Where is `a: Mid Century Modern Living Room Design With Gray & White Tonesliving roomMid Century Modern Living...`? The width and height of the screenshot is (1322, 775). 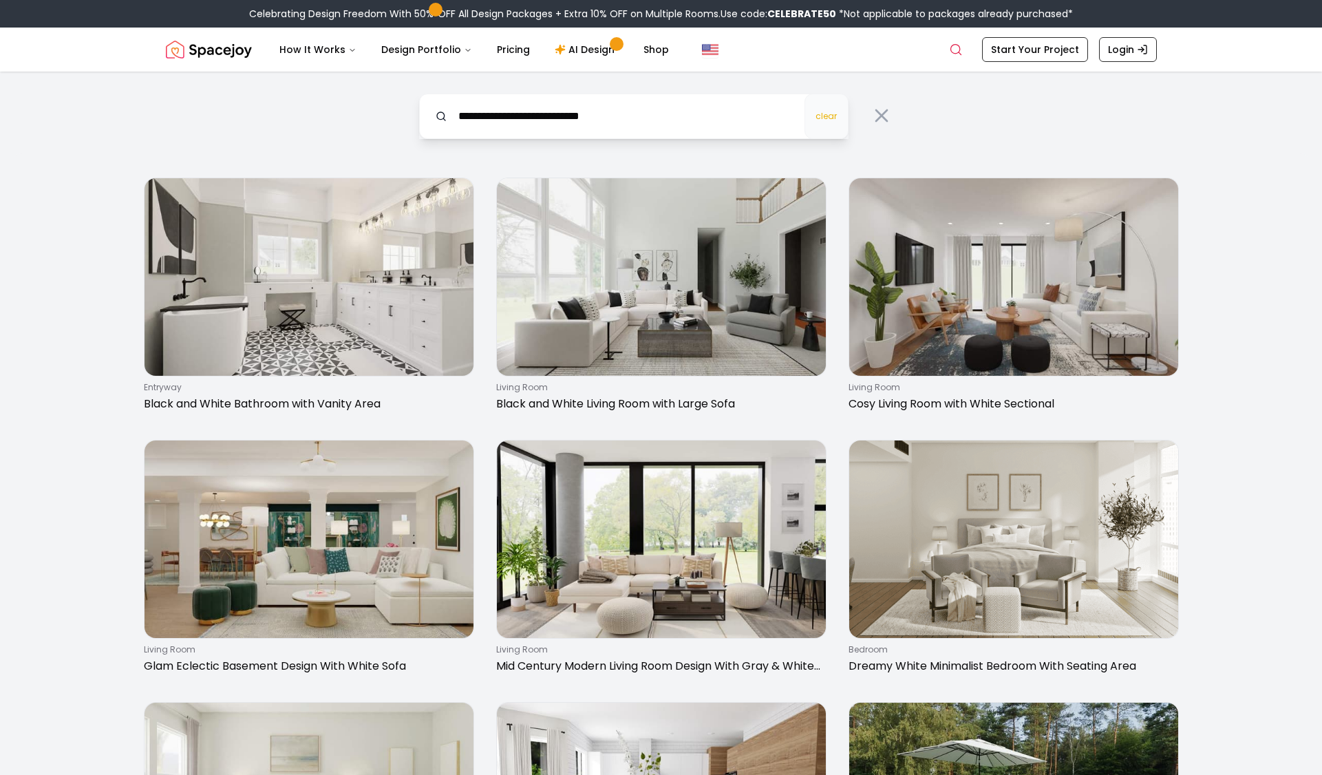
a: Mid Century Modern Living Room Design With Gray & White Tonesliving roomMid Century Modern Living... is located at coordinates (661, 559).